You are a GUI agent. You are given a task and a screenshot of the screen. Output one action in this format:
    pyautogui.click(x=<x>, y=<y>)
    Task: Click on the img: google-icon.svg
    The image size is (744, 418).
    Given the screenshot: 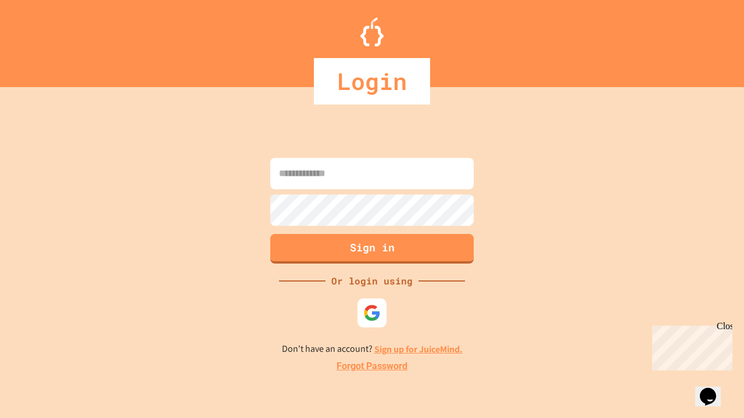 What is the action you would take?
    pyautogui.click(x=372, y=313)
    